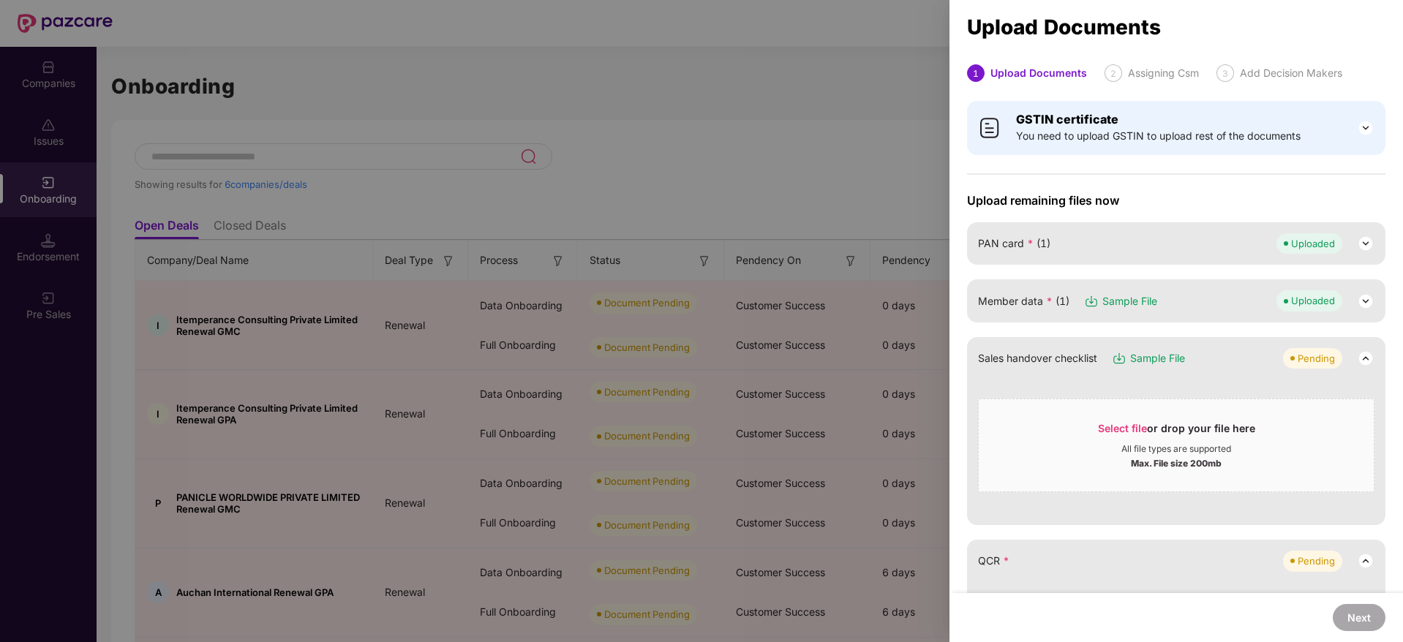  Describe the element at coordinates (1024, 301) in the screenshot. I see `span: Member data (1)` at that location.